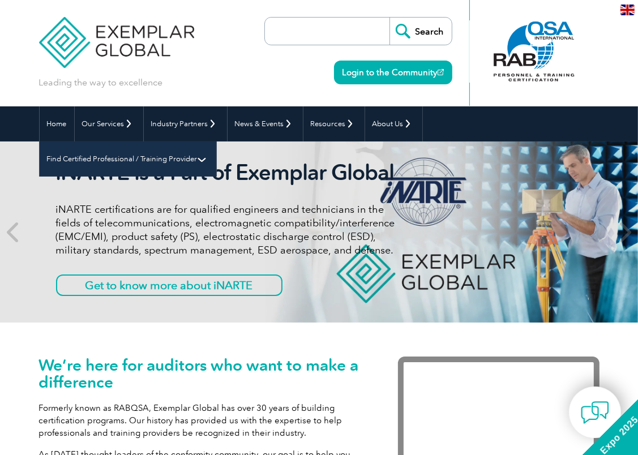 The width and height of the screenshot is (638, 455). What do you see at coordinates (169, 285) in the screenshot?
I see `a: Get to know more about iNARTE` at bounding box center [169, 285].